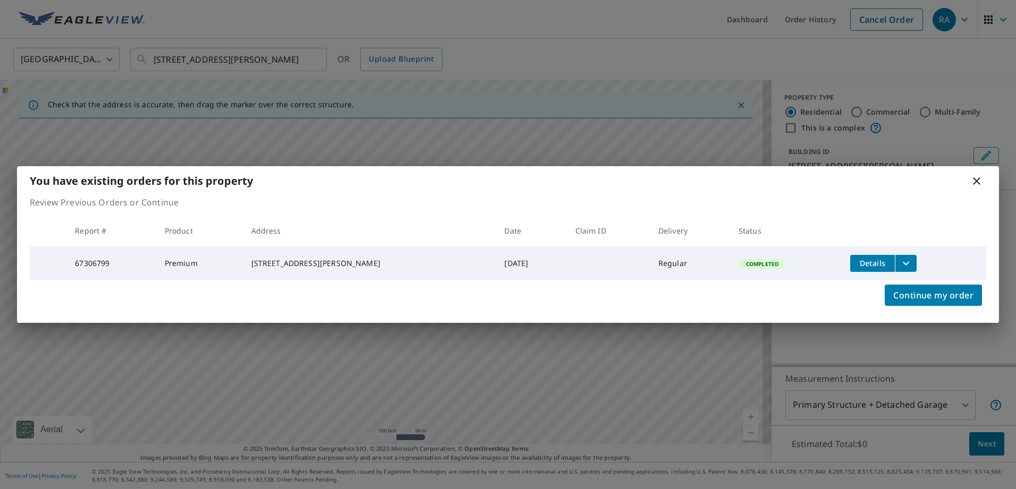  What do you see at coordinates (111, 263) in the screenshot?
I see `td: 67306799` at bounding box center [111, 263].